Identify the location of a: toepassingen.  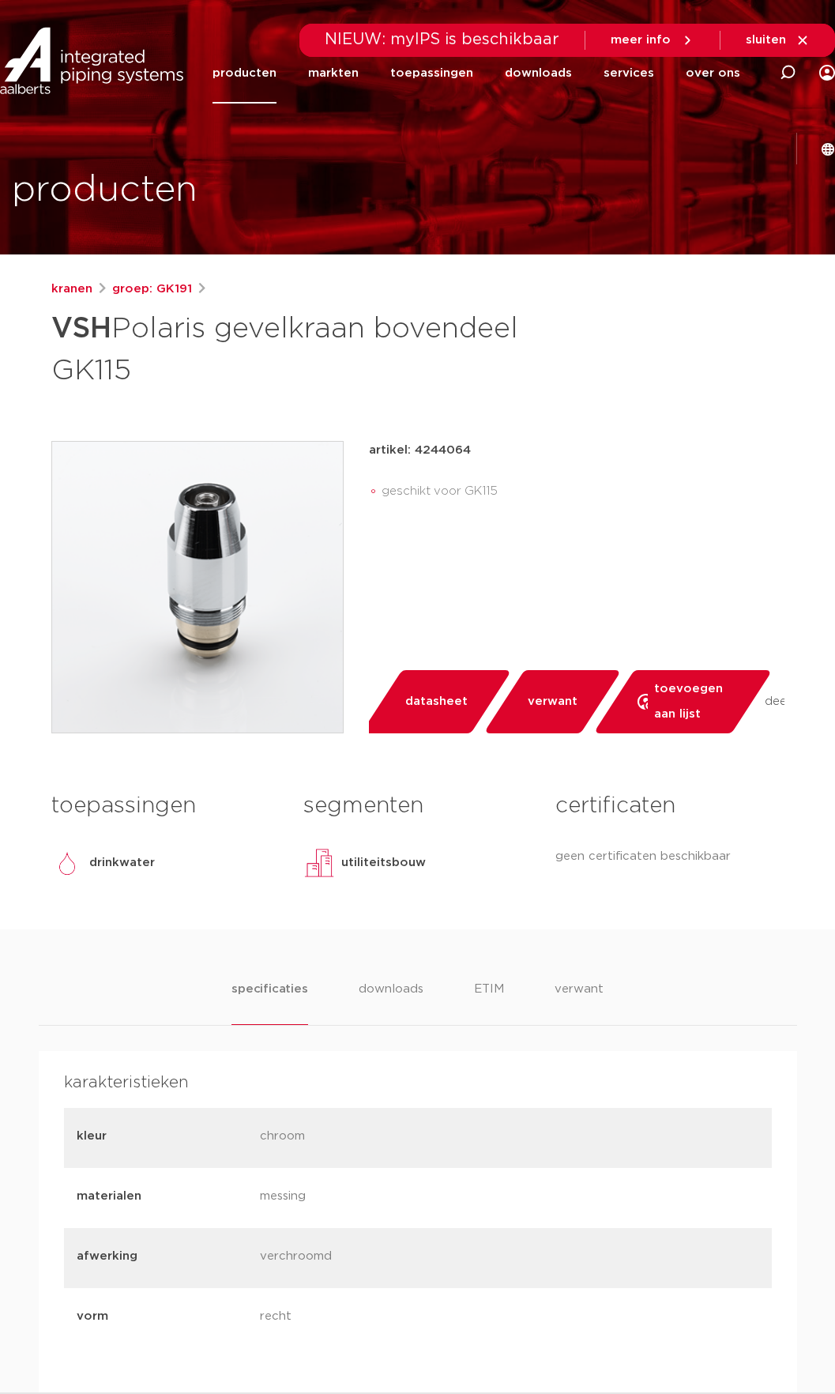
(431, 73).